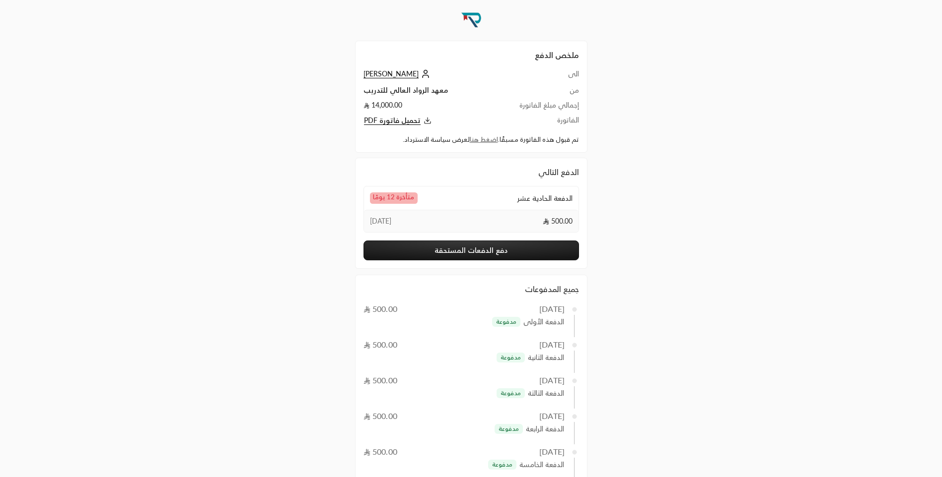  I want to click on h2: ملخص الدفع, so click(471, 55).